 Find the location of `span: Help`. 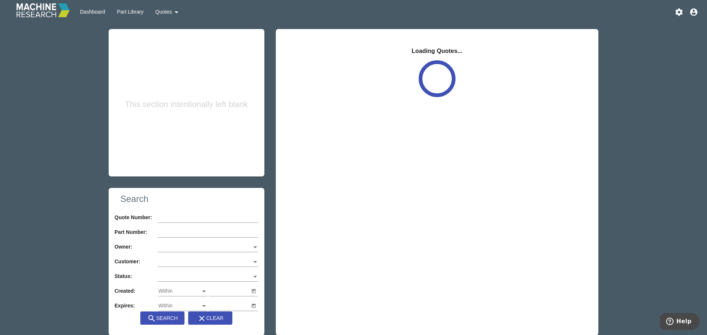

span: Help is located at coordinates (24, 8).